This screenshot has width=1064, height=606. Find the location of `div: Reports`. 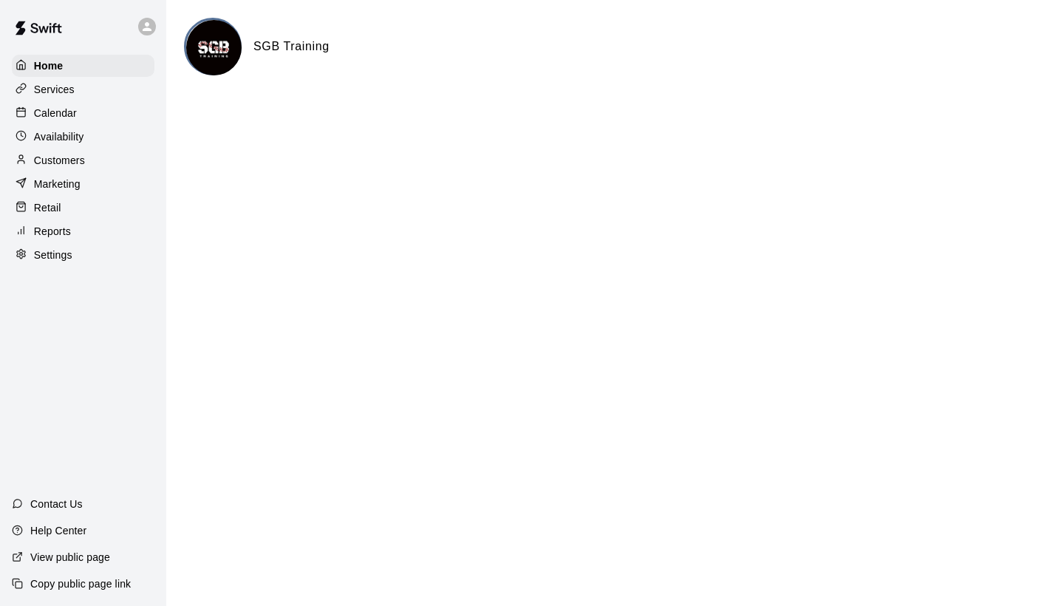

div: Reports is located at coordinates (83, 231).